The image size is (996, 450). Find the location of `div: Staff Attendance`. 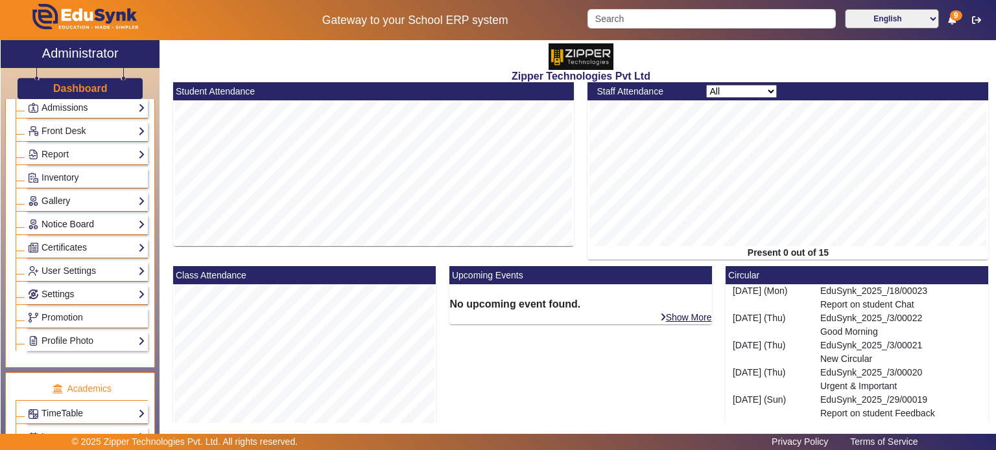

div: Staff Attendance is located at coordinates (644, 91).